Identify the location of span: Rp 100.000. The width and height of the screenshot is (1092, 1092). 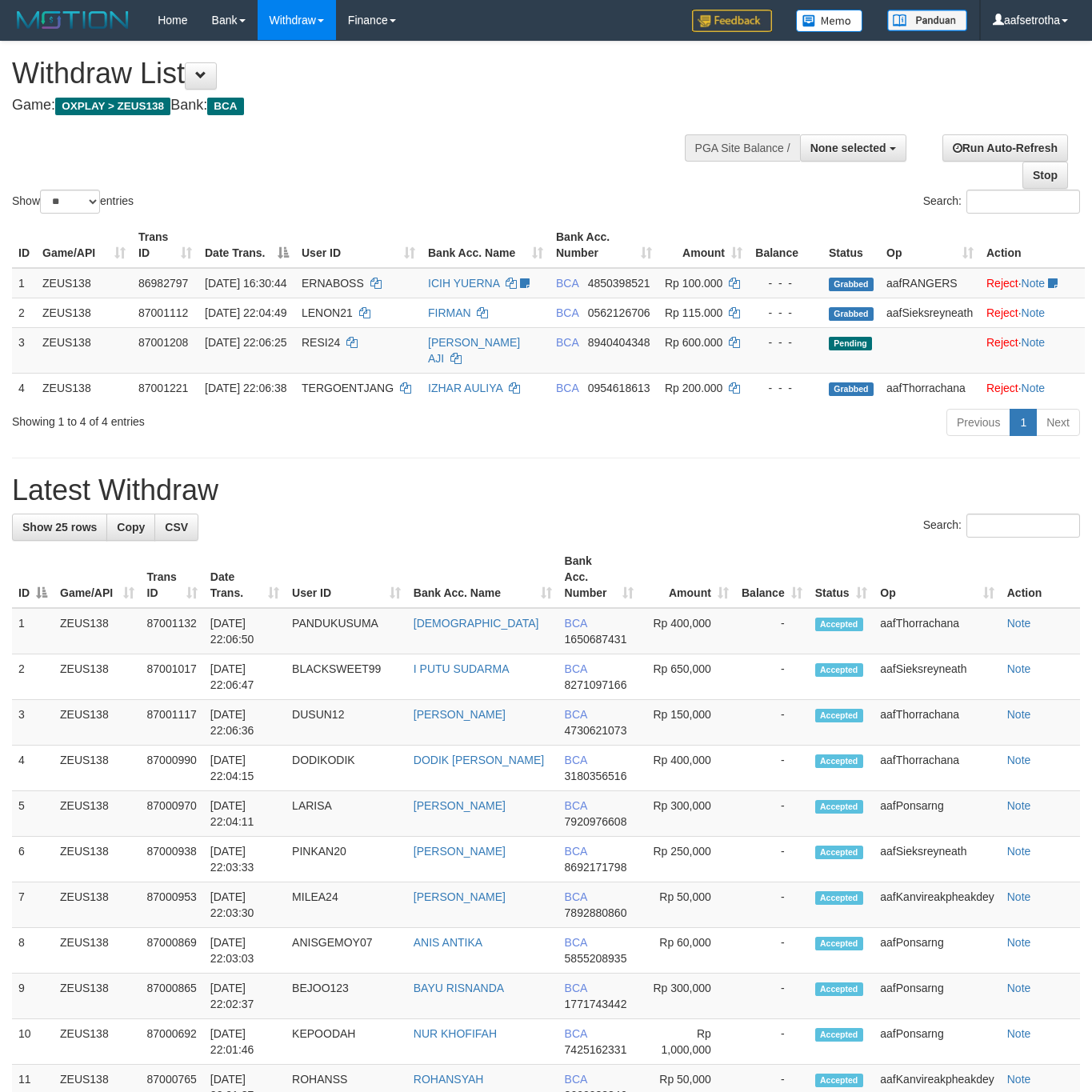
(693, 283).